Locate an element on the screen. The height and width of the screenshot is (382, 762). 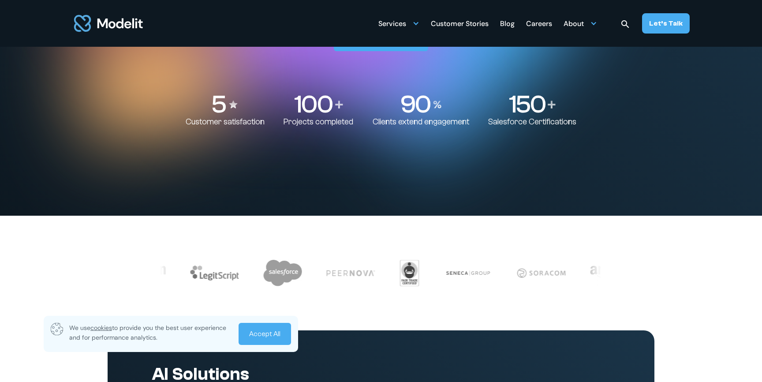
p: 150 is located at coordinates (527, 104).